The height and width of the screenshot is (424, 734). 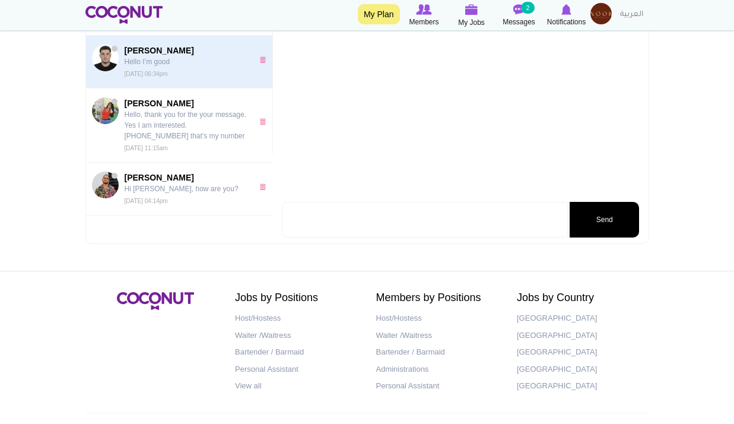 What do you see at coordinates (105, 58) in the screenshot?
I see `img: Adrian Hokja` at bounding box center [105, 58].